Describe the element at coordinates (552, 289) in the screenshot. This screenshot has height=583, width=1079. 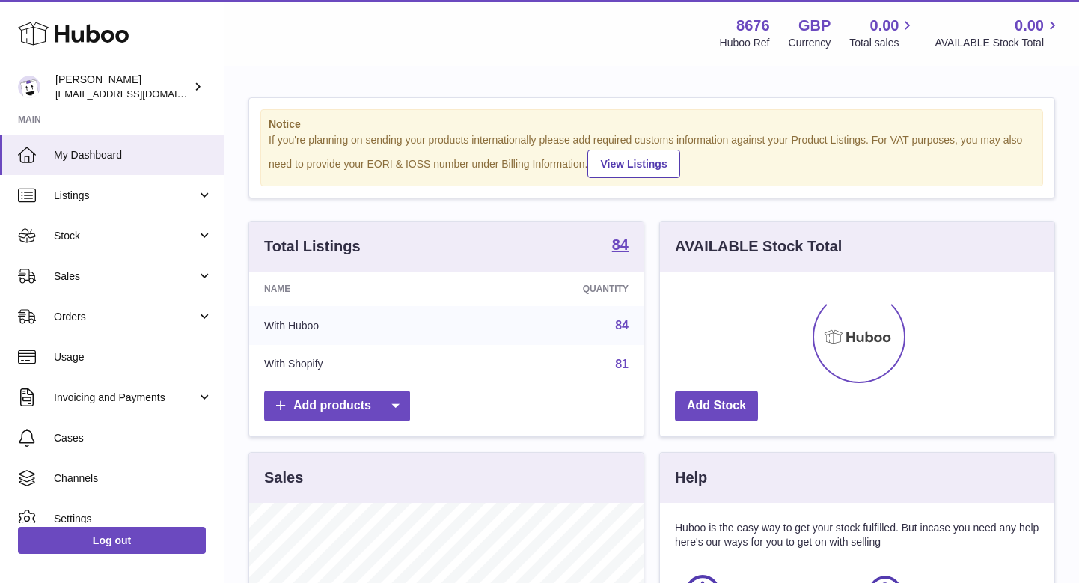
I see `th: Quantity` at that location.